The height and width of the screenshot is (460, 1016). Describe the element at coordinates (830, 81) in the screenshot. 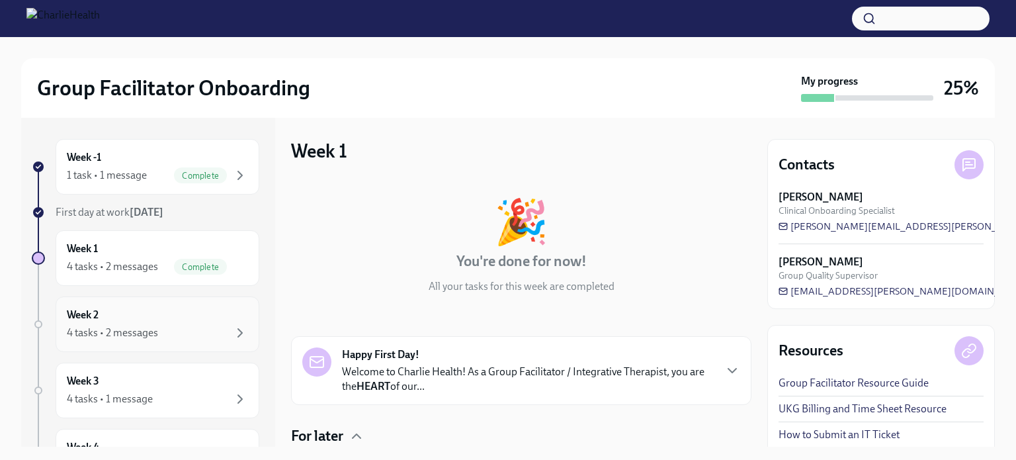

I see `strong: My progress` at that location.